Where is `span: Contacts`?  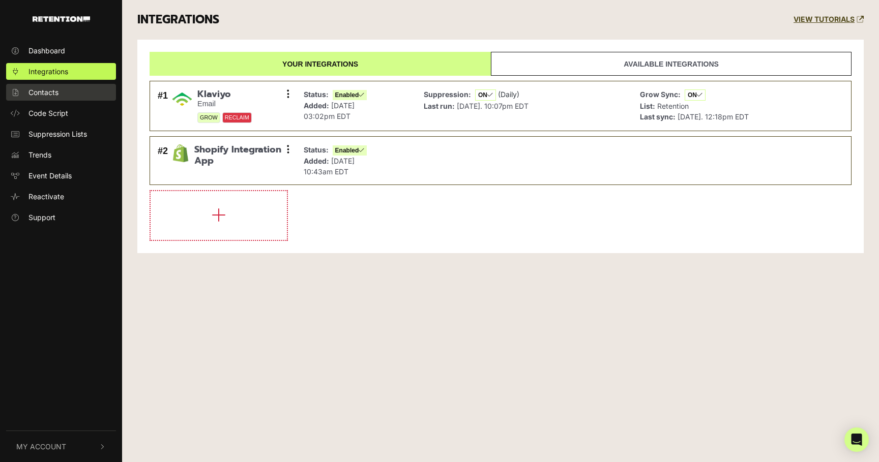
span: Contacts is located at coordinates (43, 92).